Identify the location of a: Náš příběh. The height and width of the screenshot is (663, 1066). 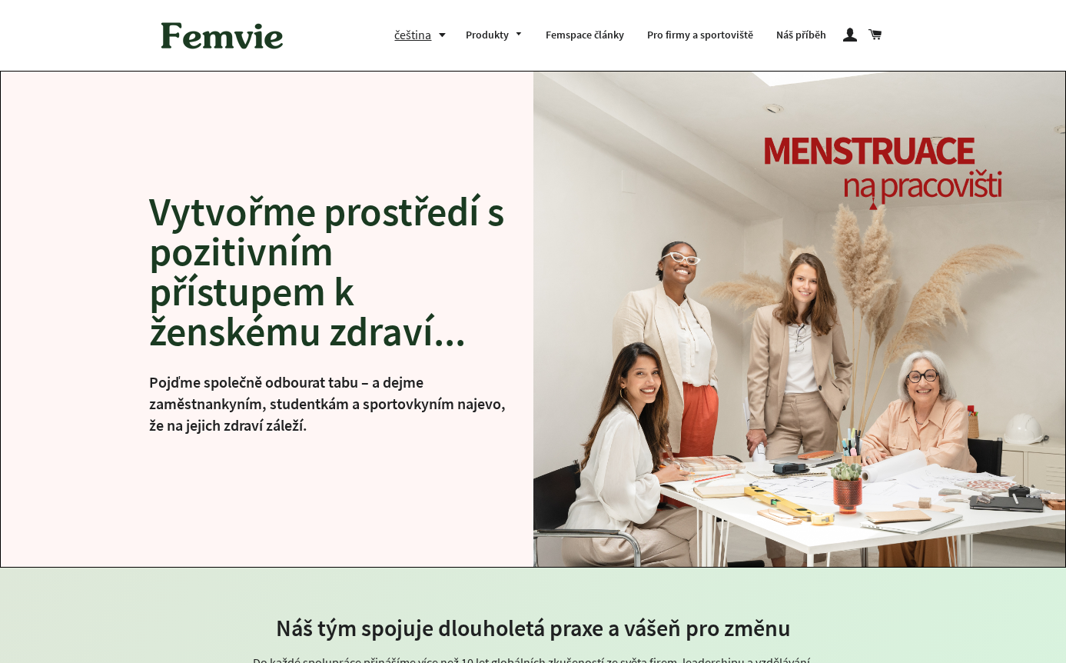
(801, 35).